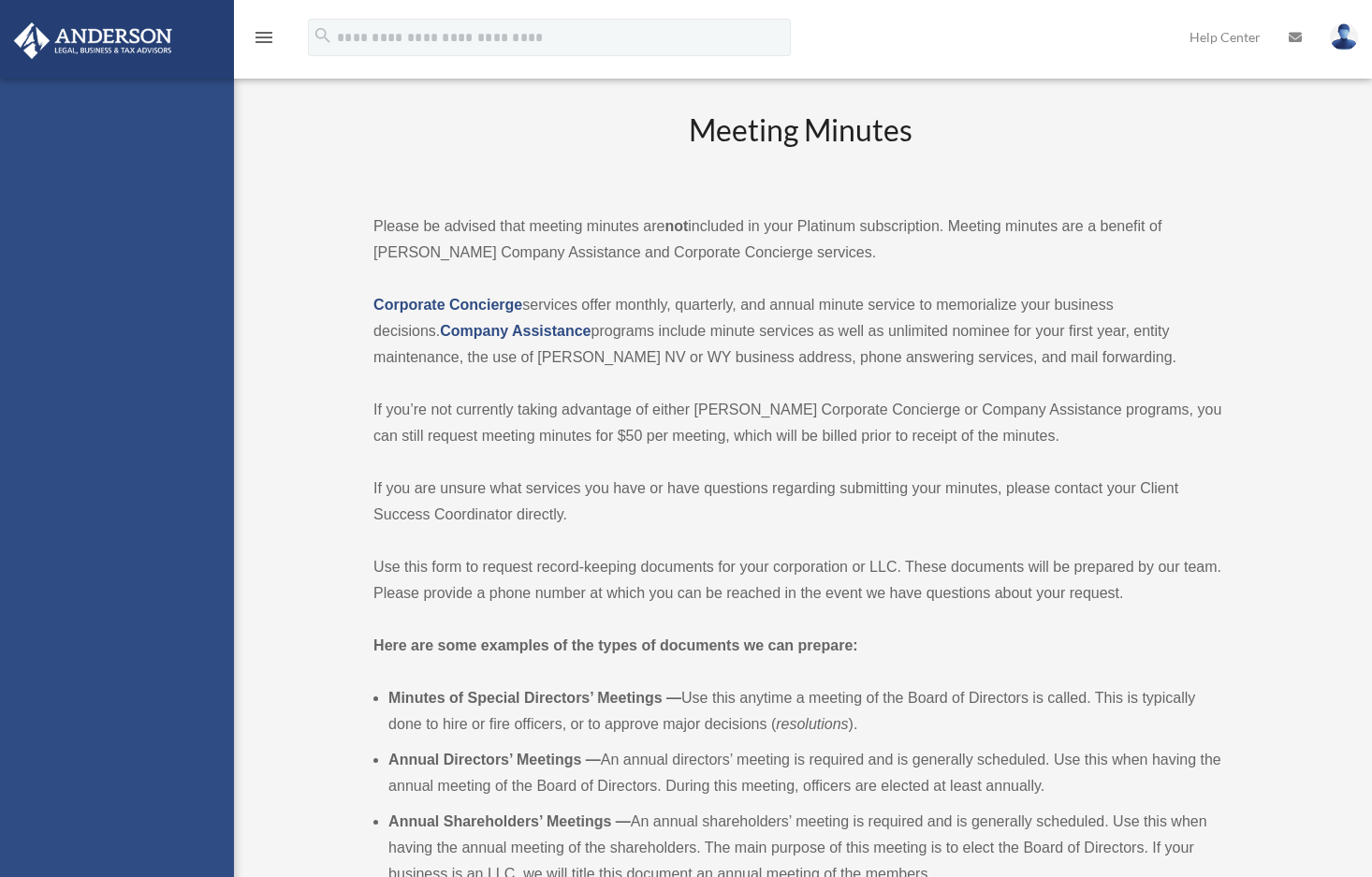 The image size is (1372, 877). Describe the element at coordinates (322, 36) in the screenshot. I see `i: search` at that location.